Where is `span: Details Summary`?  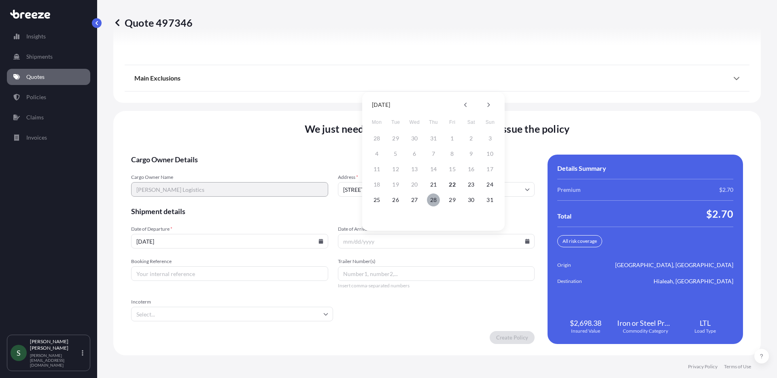
span: Details Summary is located at coordinates (582, 168).